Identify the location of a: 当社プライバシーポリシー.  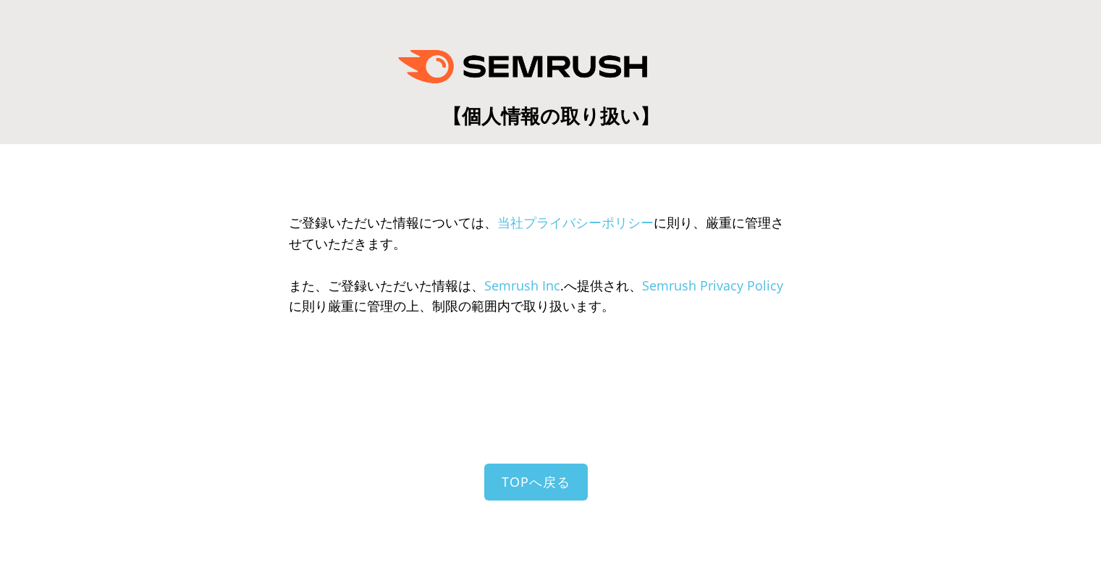
(576, 222).